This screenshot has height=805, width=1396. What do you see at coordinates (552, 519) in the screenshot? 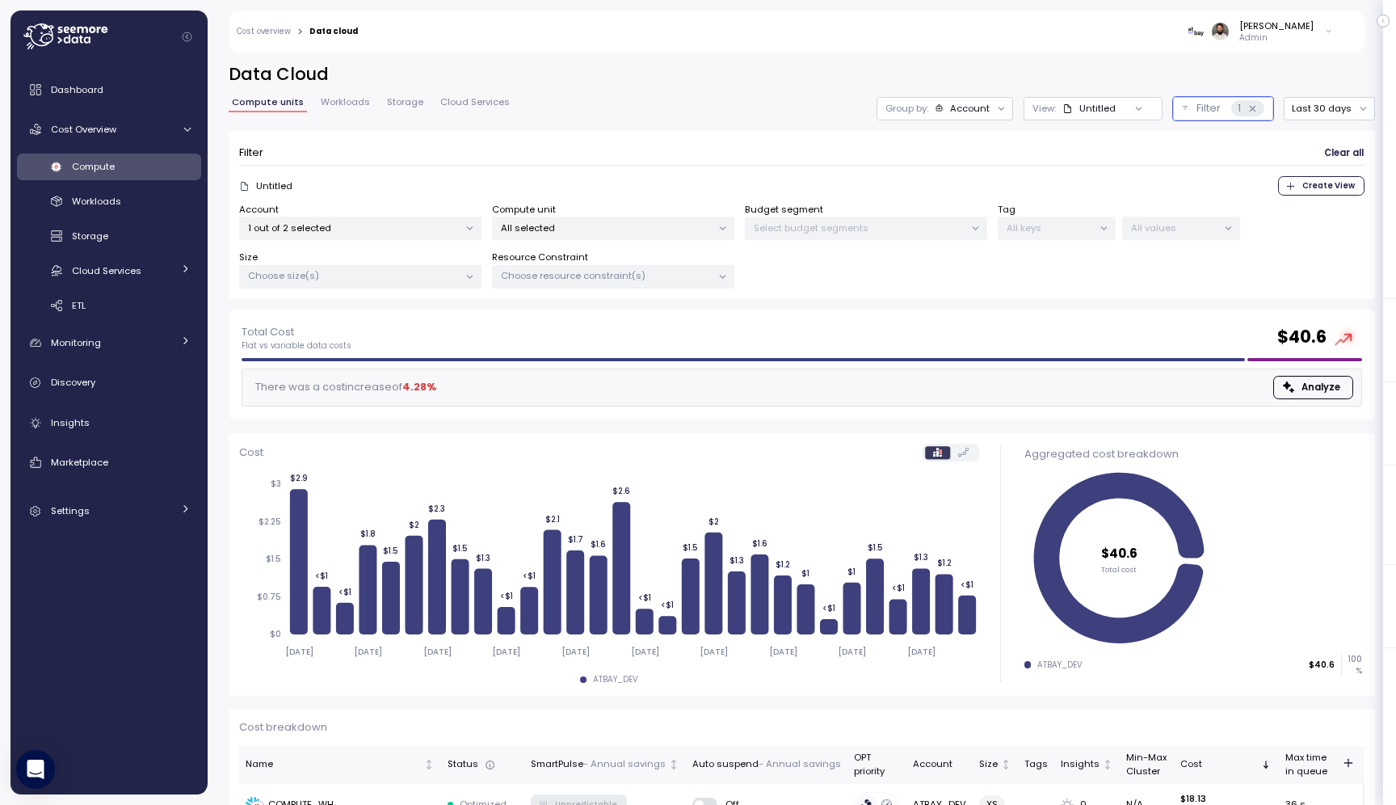
I see `tspan: $2.1` at bounding box center [552, 519].